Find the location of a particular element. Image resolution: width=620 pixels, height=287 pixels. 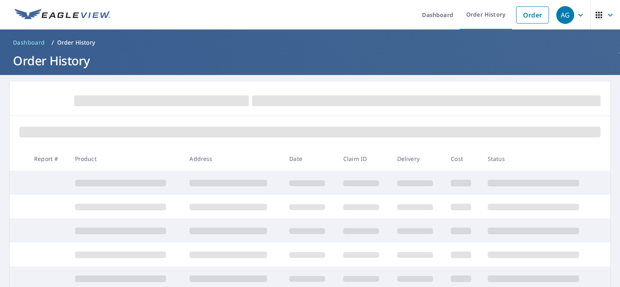

nav: breadcrumb is located at coordinates (310, 43).